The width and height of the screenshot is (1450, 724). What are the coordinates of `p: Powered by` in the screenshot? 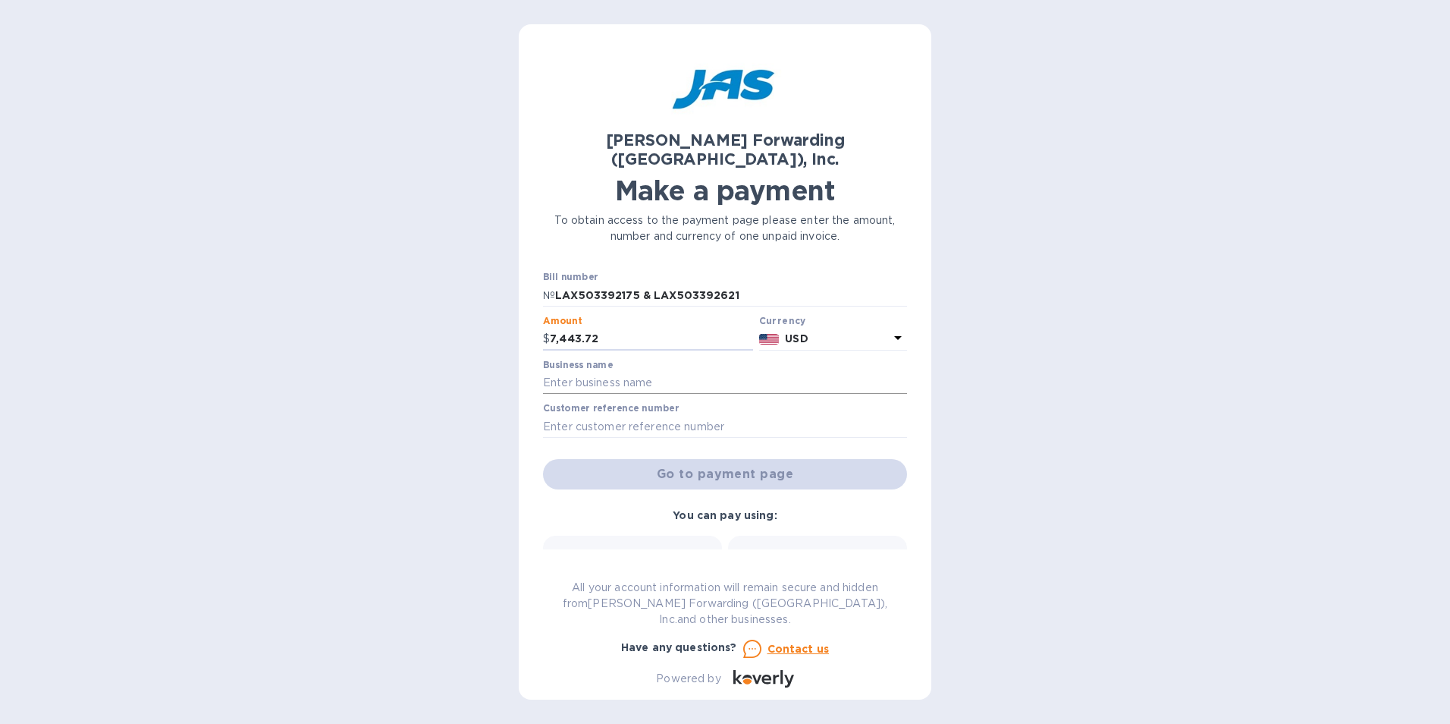 It's located at (688, 678).